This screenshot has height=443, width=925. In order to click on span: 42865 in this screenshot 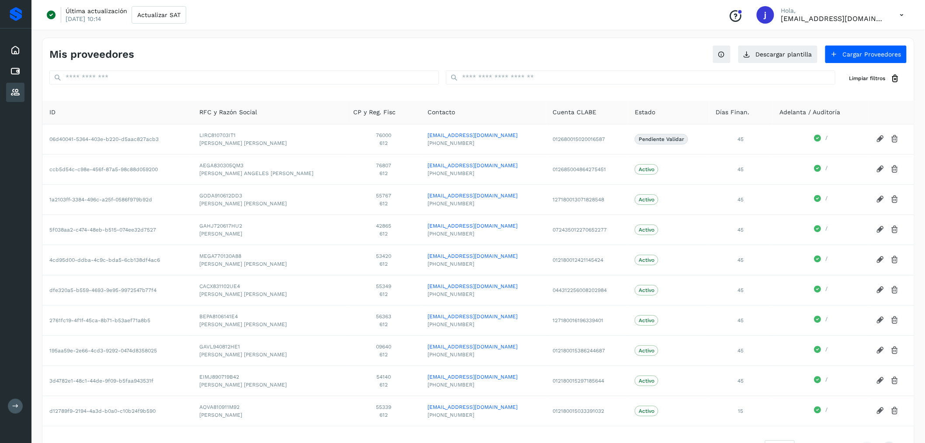, I will do `click(384, 226)`.